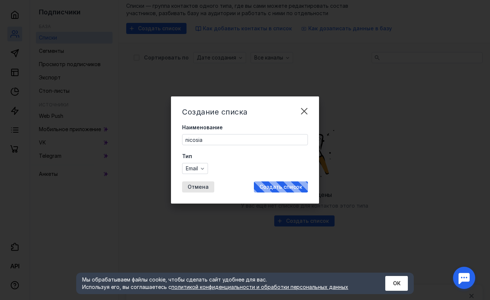 This screenshot has width=490, height=300. What do you see at coordinates (225, 284) in the screenshot?
I see `div: Мы обрабатываем файлы cookie, чтобы сделать сайт удобнее для вас. Используя его, вы соглашаетесь c` at bounding box center [225, 284].